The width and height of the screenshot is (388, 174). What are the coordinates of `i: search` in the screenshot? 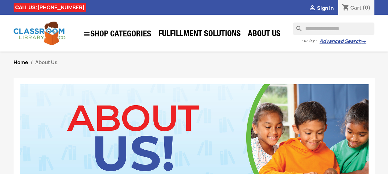 It's located at (297, 26).